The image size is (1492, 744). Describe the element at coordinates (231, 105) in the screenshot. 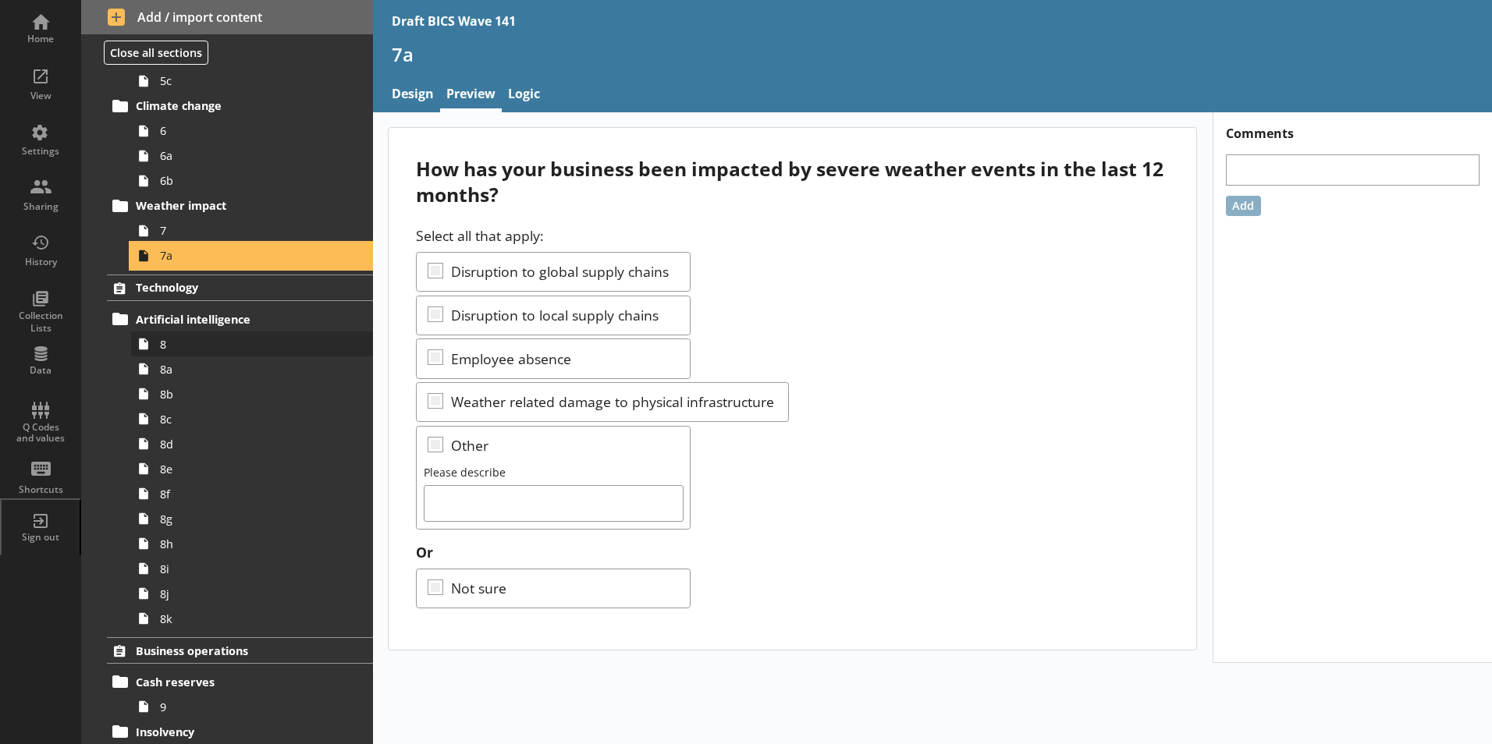

I see `span: Climate change` at that location.